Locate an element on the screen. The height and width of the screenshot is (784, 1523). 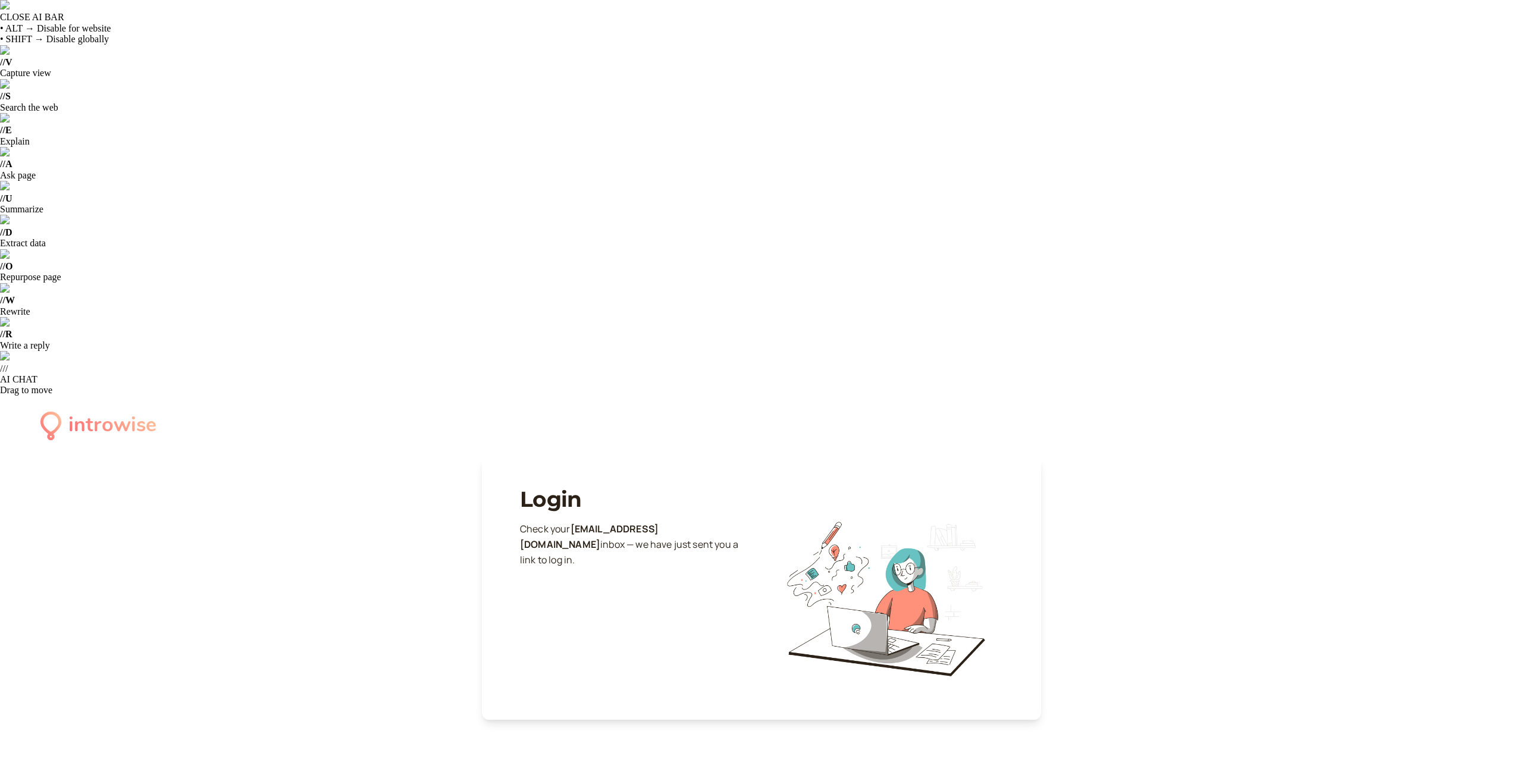
div: Chat Widget is located at coordinates (1494, 756).